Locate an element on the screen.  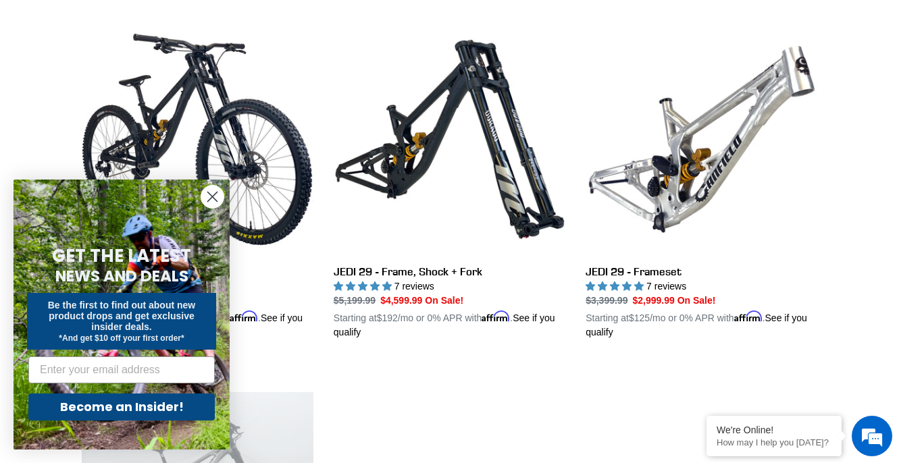
span: GET THE LATEST is located at coordinates (122, 256).